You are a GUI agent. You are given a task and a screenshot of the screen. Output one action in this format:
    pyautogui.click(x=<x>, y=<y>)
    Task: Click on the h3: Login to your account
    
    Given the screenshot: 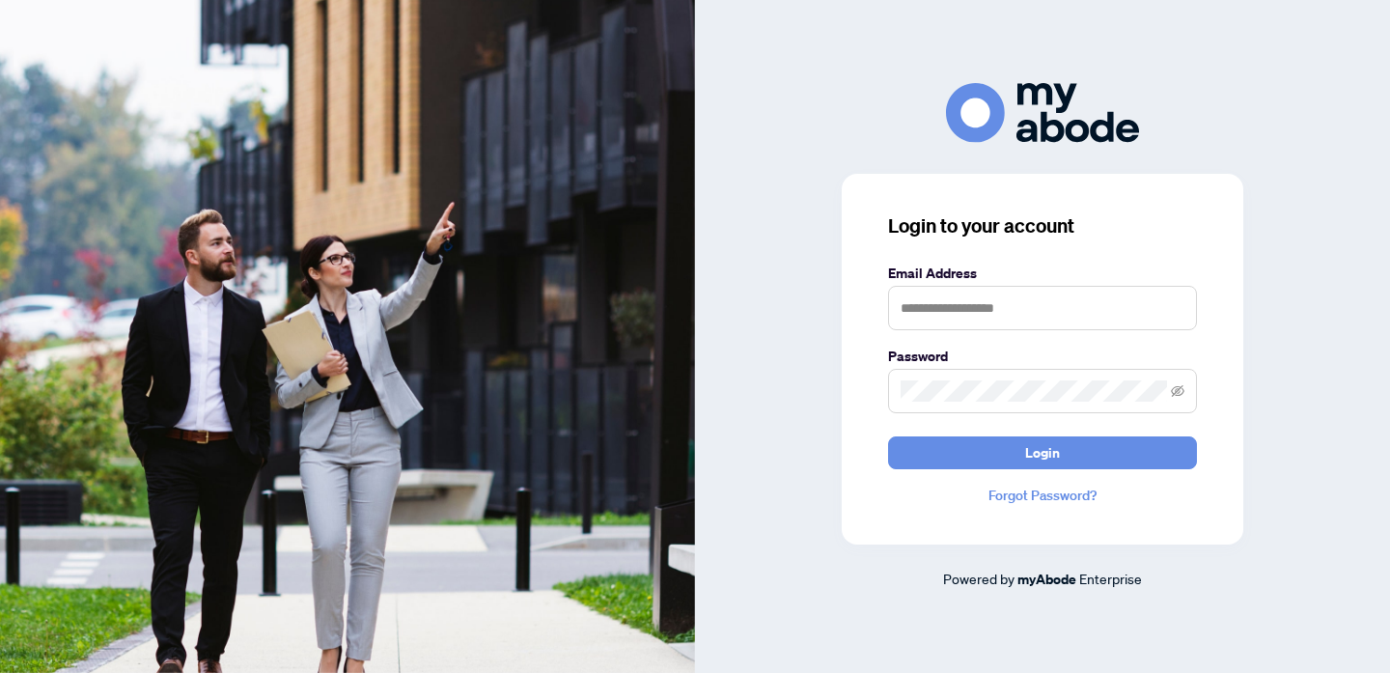 What is the action you would take?
    pyautogui.click(x=1043, y=226)
    